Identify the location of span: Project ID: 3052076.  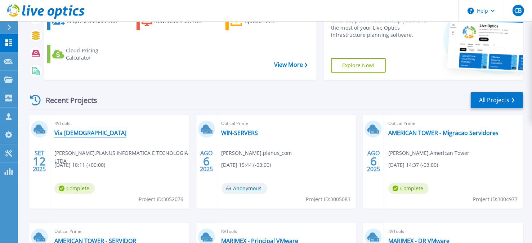
(161, 199).